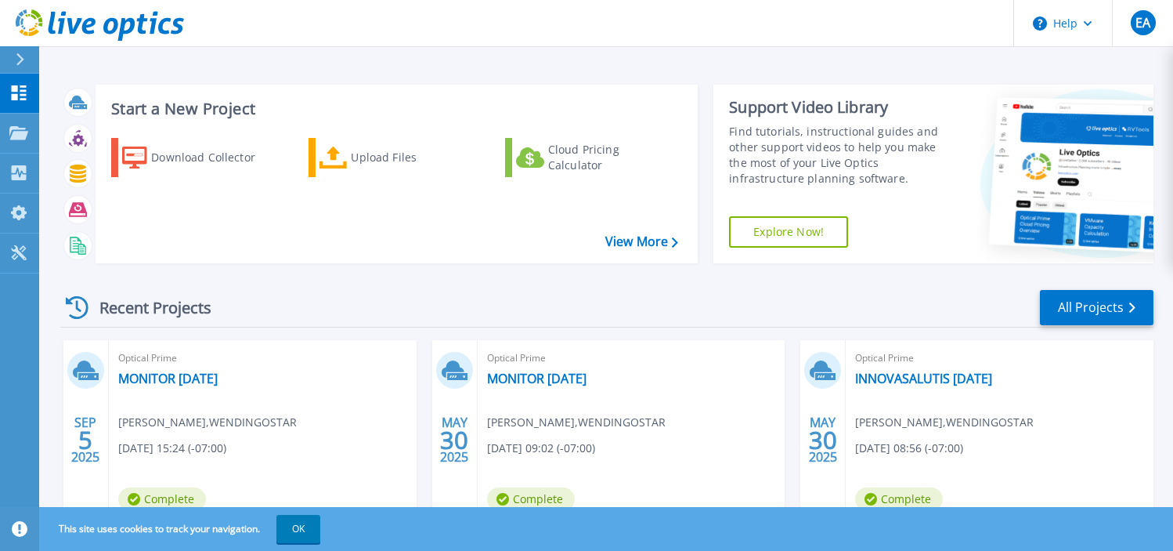 This screenshot has width=1173, height=551. Describe the element at coordinates (1096, 307) in the screenshot. I see `a: All Projects` at that location.